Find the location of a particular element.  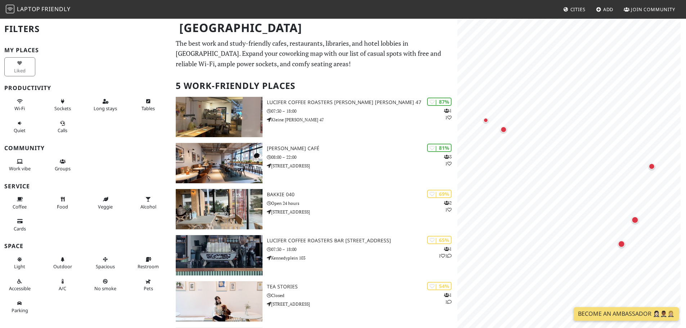

span: Parking is located at coordinates (20, 310).